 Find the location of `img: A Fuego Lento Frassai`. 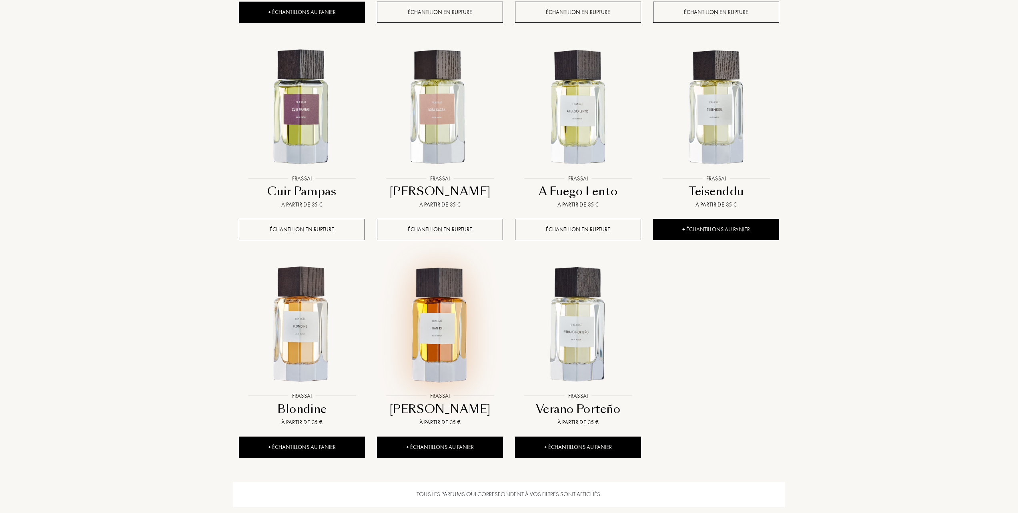

img: A Fuego Lento Frassai is located at coordinates (578, 108).